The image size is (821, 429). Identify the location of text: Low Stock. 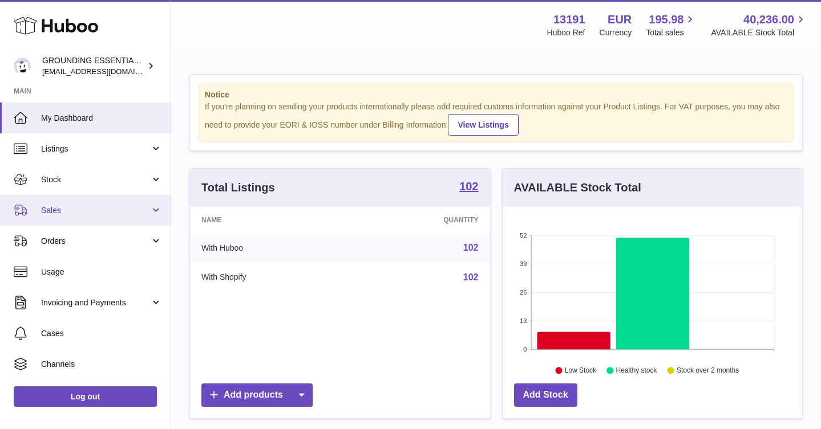
(580, 371).